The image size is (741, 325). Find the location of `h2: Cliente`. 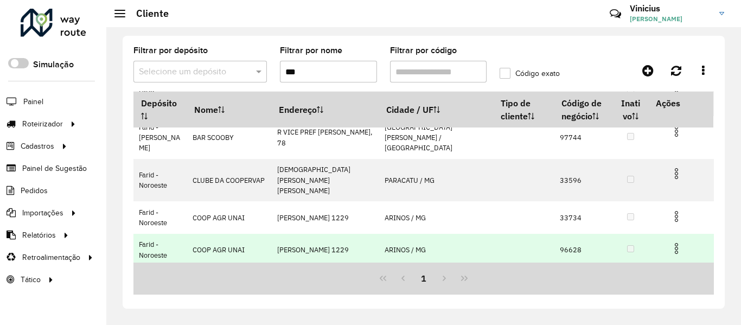

h2: Cliente is located at coordinates (147, 14).